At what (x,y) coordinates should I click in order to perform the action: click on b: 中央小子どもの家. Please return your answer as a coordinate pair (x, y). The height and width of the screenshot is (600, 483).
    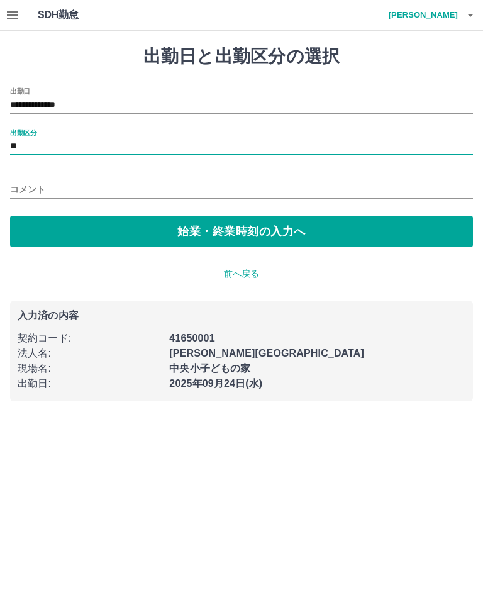
    Looking at the image, I should click on (210, 368).